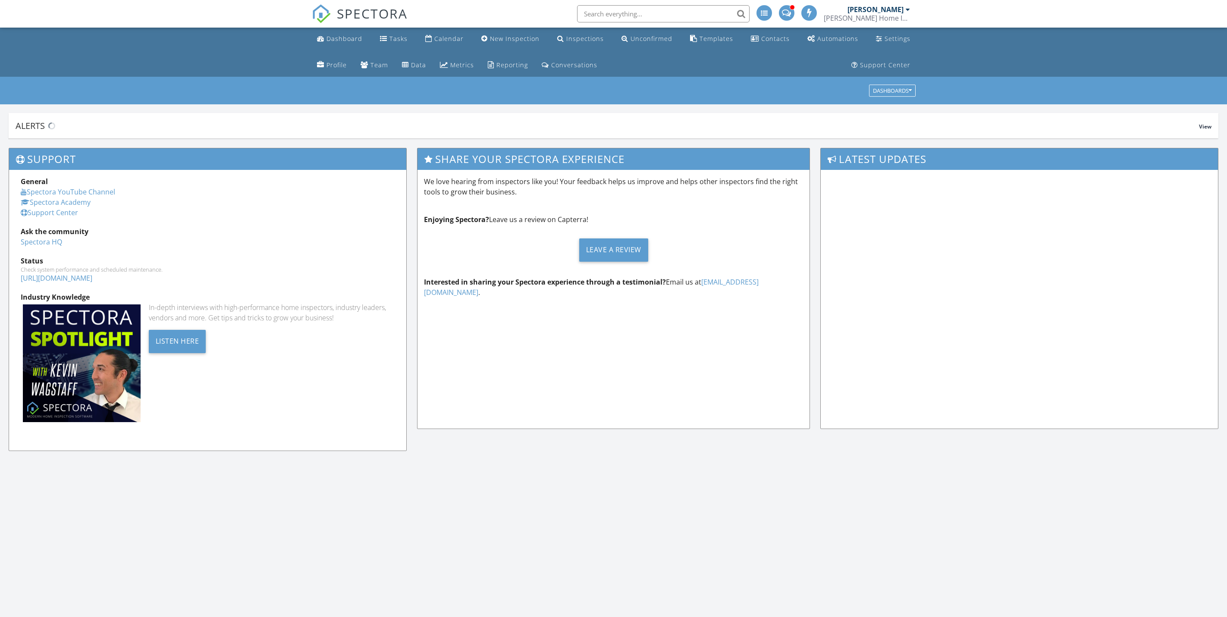 The image size is (1227, 617). What do you see at coordinates (344, 38) in the screenshot?
I see `div: Dashboard` at bounding box center [344, 38].